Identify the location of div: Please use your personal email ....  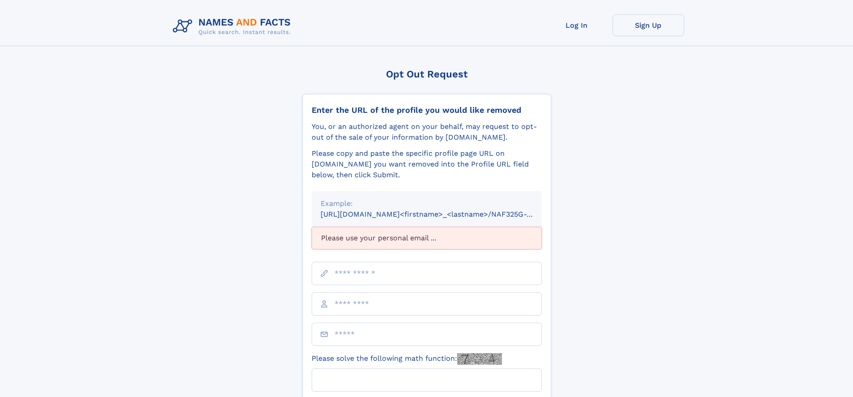
(426, 238).